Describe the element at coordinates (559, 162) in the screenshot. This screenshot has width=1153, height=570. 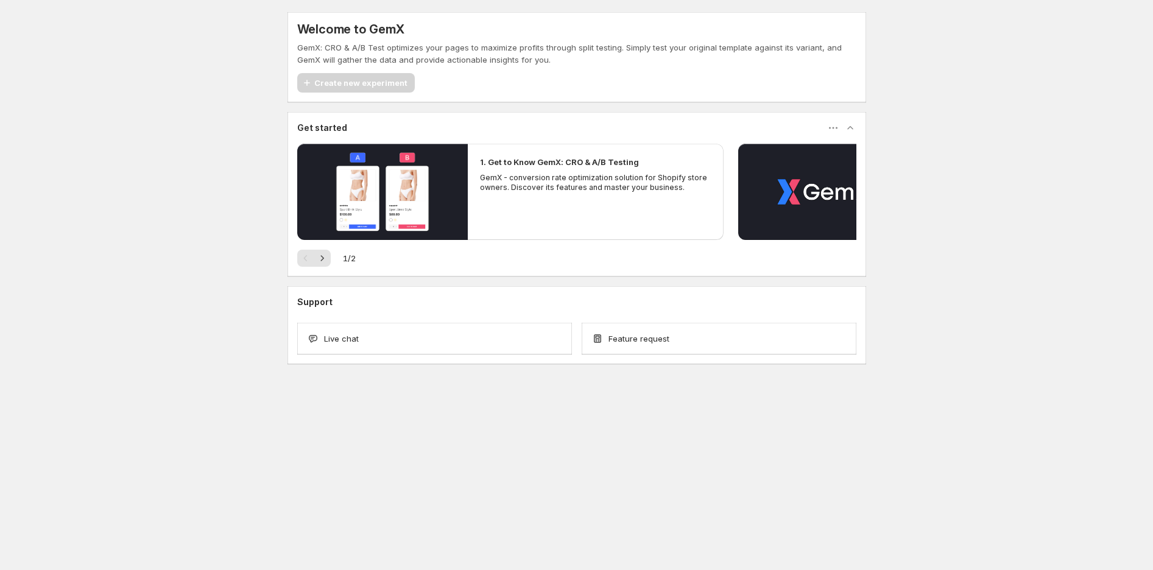
I see `h2: 1. Get to Know GemX: CRO & A/B Testing` at that location.